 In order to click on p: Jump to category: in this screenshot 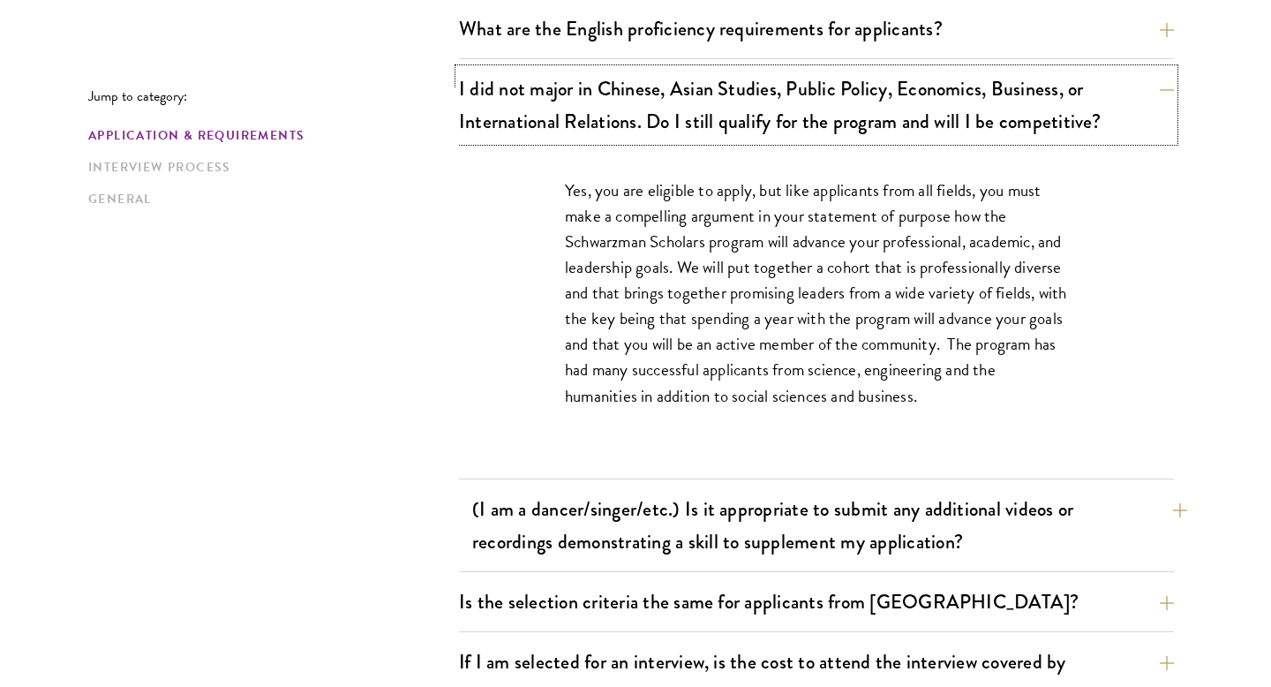, I will do `click(274, 96)`.